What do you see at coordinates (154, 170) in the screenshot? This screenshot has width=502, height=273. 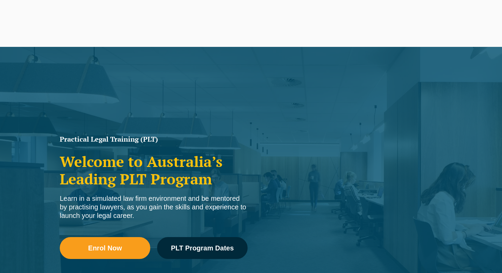 I see `h2: Welcome to Australia’s Leading PLT Program` at bounding box center [154, 170].